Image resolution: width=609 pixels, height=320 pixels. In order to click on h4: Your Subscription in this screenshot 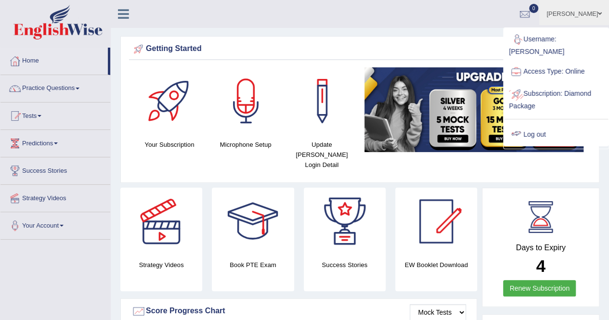, I will do `click(169, 144)`.